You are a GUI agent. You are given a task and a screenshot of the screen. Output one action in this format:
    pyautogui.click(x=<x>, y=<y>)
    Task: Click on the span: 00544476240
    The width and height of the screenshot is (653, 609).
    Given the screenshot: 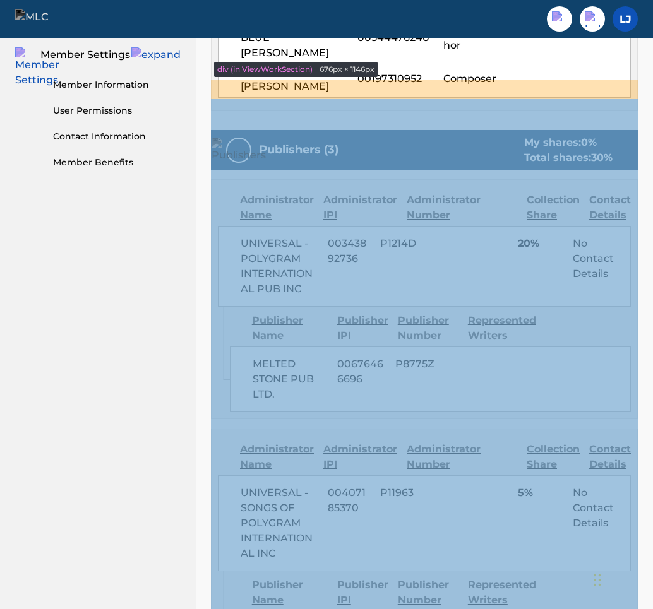 What is the action you would take?
    pyautogui.click(x=400, y=38)
    